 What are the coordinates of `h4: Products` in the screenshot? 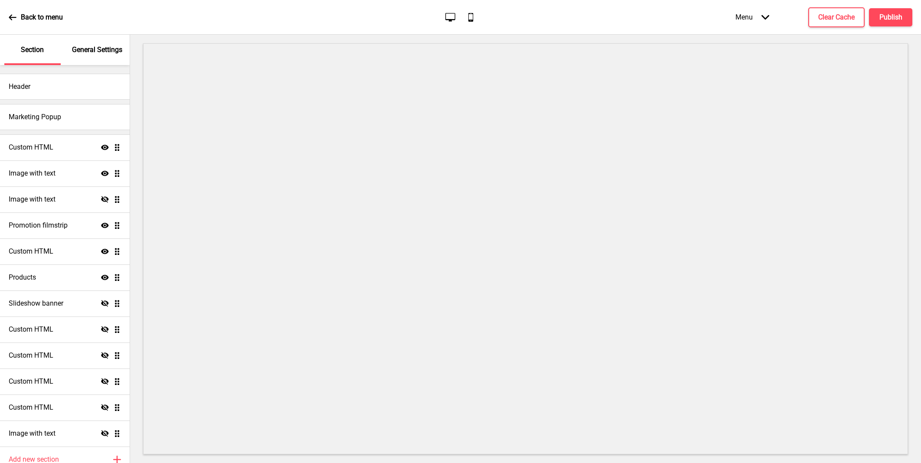 It's located at (22, 278).